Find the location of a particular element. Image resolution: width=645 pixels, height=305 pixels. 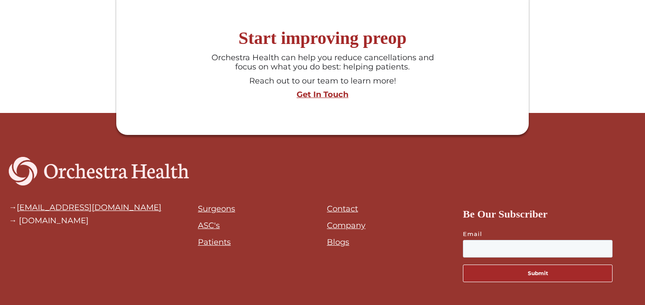

a: Surgeons is located at coordinates (216, 209).